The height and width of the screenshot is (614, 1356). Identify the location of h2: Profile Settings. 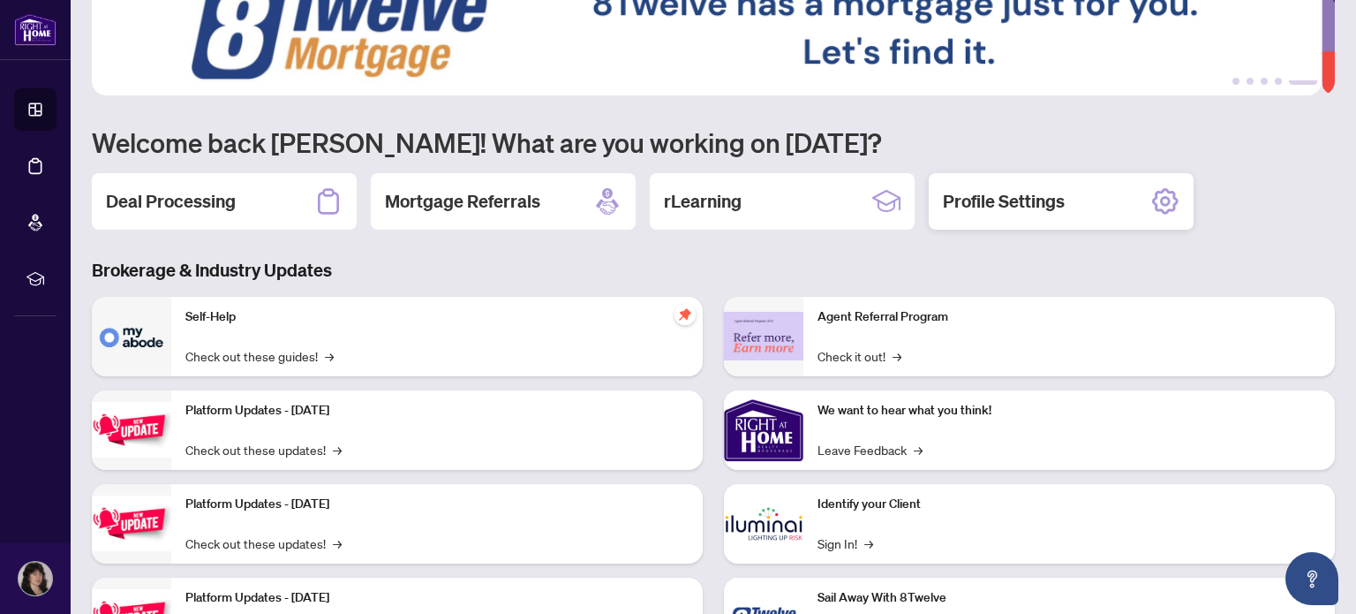
(1004, 201).